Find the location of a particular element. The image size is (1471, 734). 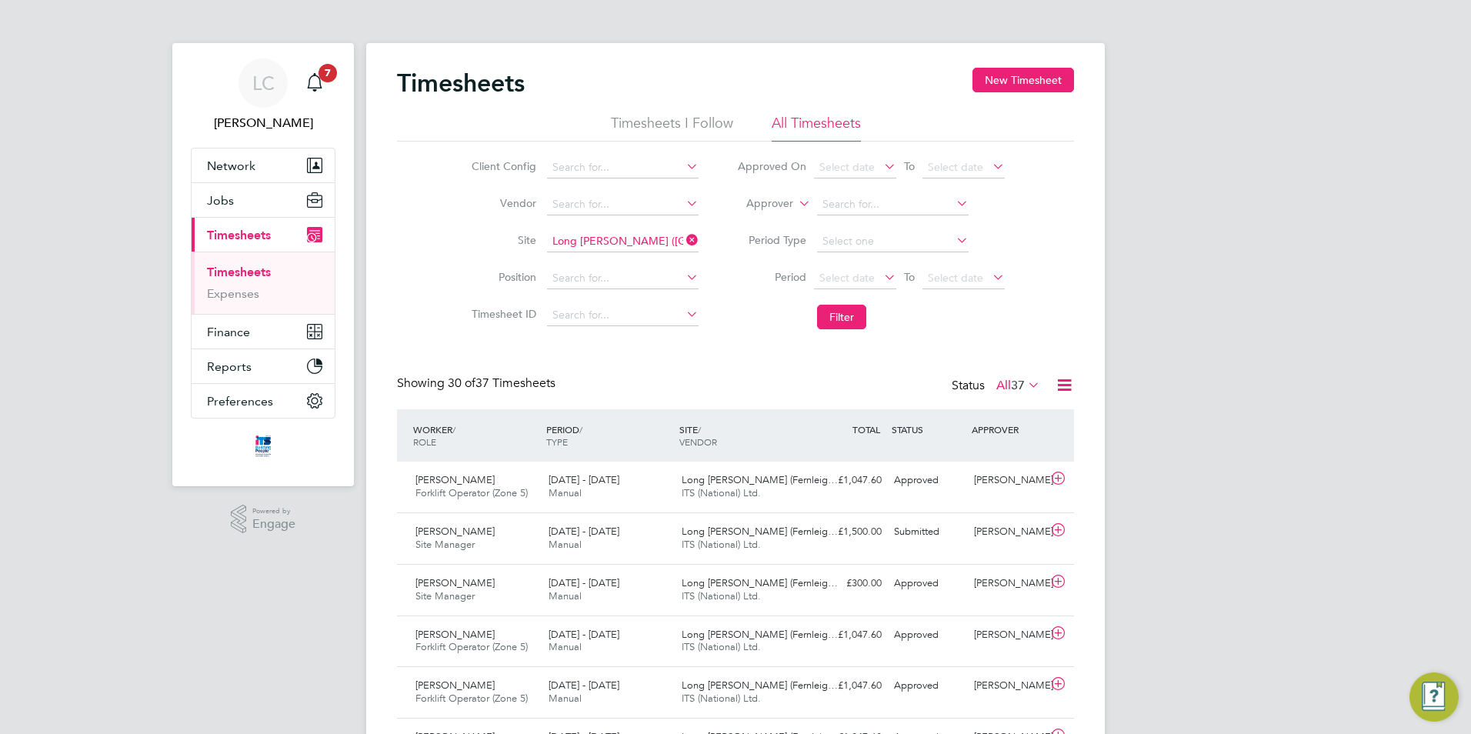

button: Preferences is located at coordinates (263, 401).